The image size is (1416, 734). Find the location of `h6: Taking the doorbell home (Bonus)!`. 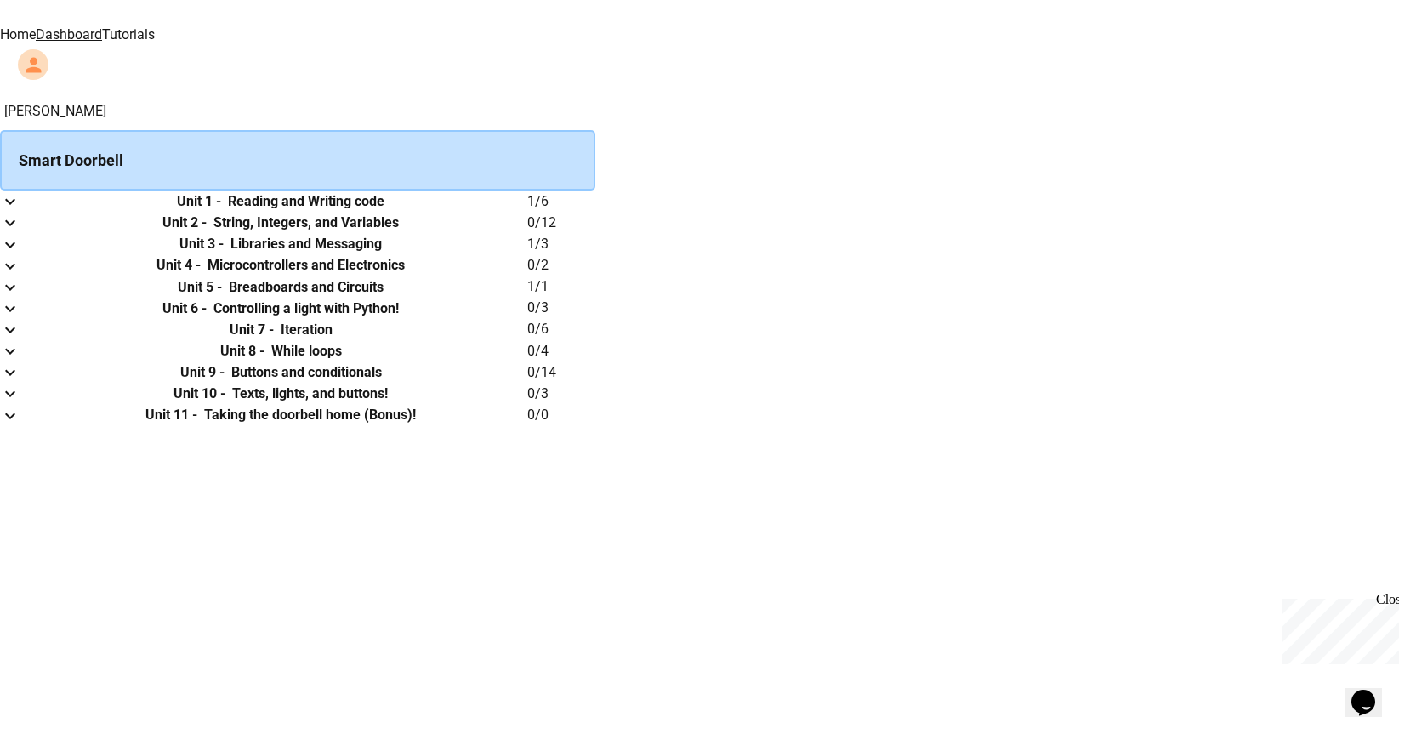

h6: Taking the doorbell home (Bonus)! is located at coordinates (310, 415).